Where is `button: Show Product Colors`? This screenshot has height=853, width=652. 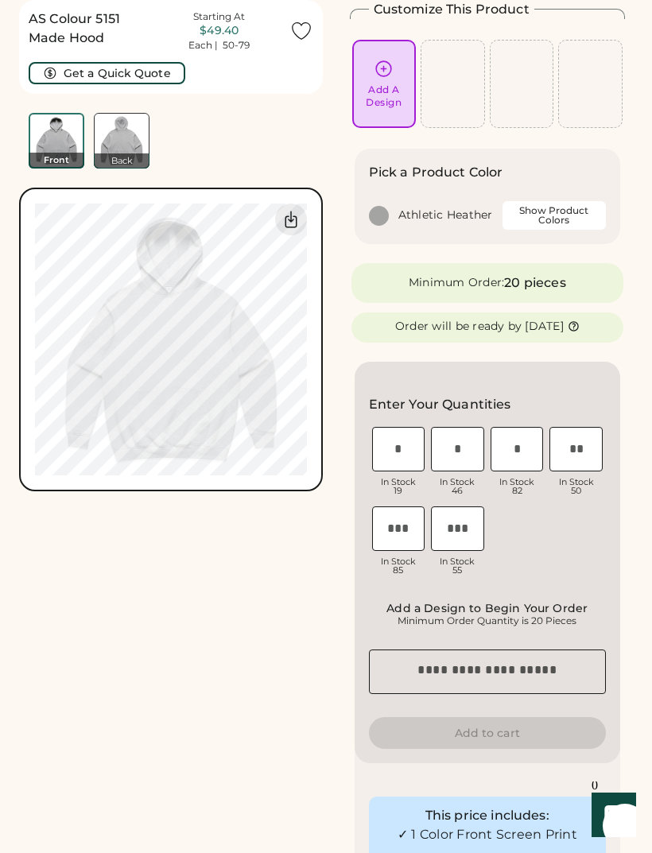
button: Show Product Colors is located at coordinates (554, 216).